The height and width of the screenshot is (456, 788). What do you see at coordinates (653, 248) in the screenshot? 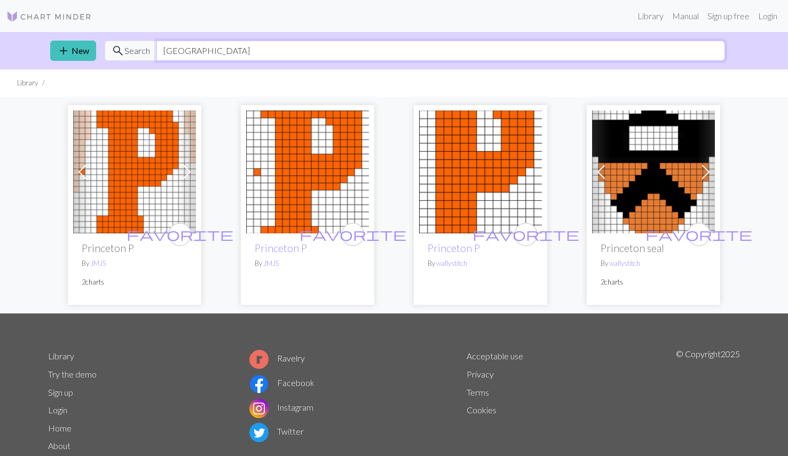
I see `h2: Princeton seal` at bounding box center [653, 248].